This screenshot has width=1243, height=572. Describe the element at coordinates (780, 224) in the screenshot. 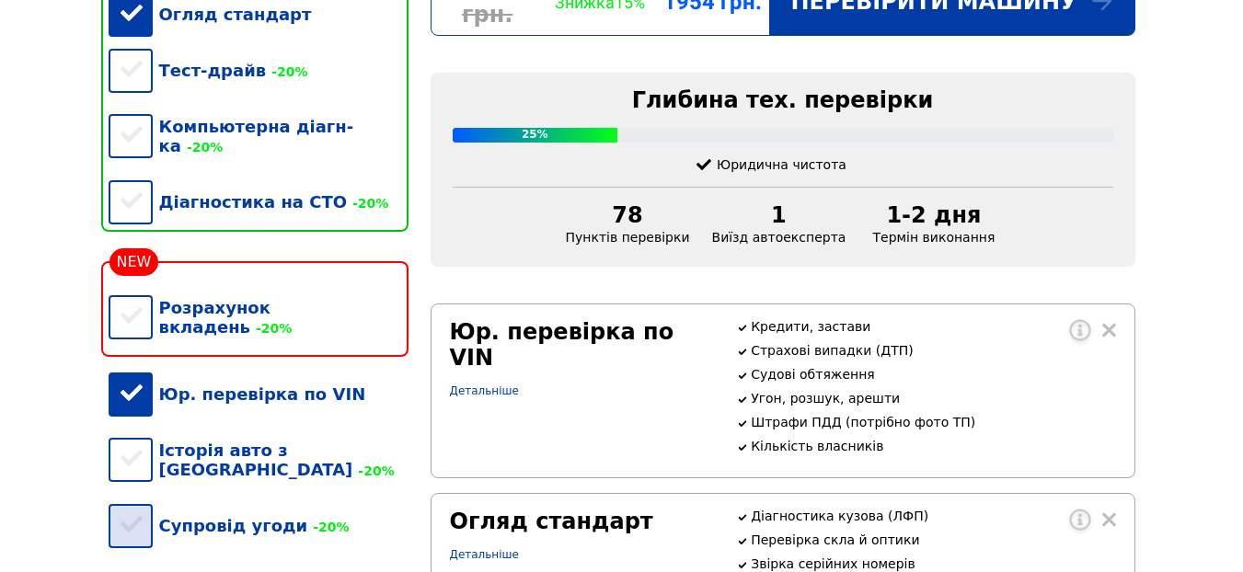

I see `div: Виїзд автоексперта` at that location.